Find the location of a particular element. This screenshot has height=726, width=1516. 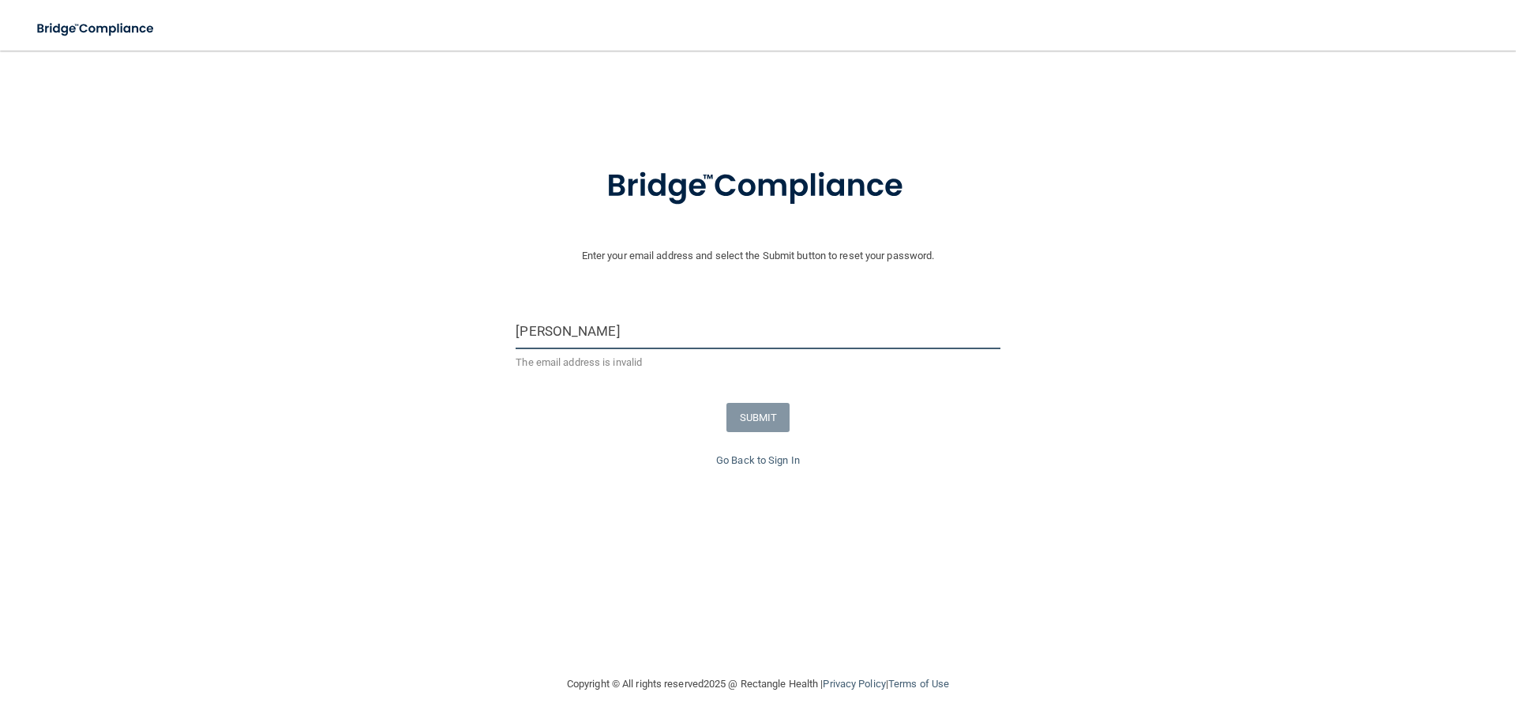

button: SUBMIT is located at coordinates (758, 417).